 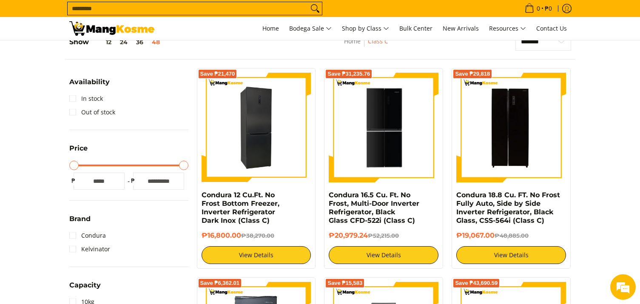 I want to click on span: Availability, so click(x=89, y=82).